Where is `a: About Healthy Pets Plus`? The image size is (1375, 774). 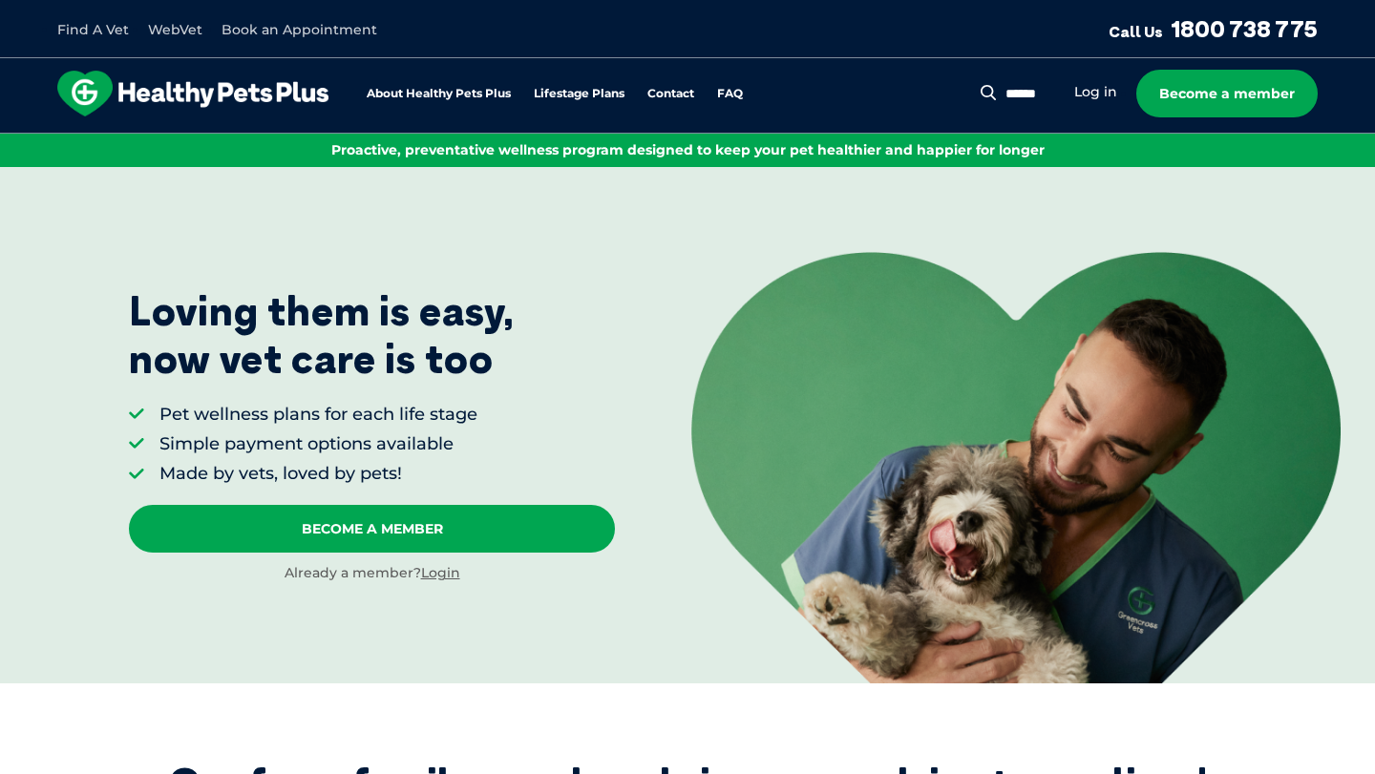 a: About Healthy Pets Plus is located at coordinates (438, 94).